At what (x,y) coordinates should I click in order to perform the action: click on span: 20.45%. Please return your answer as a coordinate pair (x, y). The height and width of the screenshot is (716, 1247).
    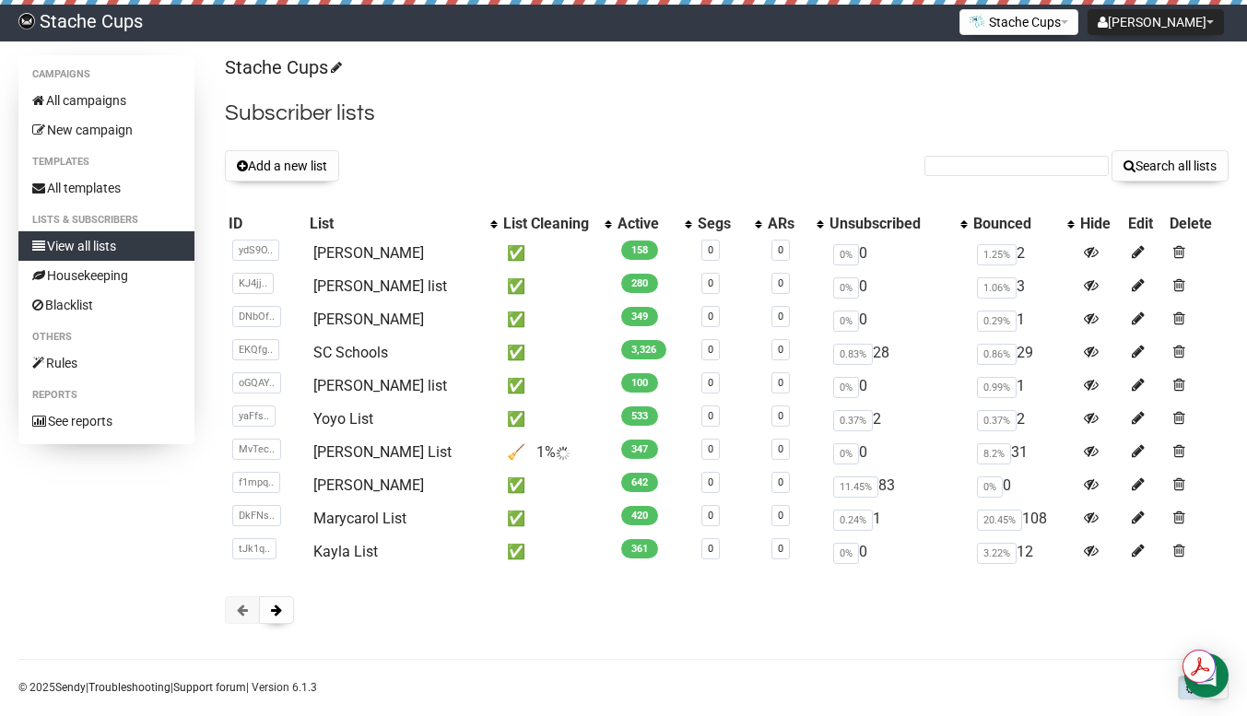
    Looking at the image, I should click on (999, 520).